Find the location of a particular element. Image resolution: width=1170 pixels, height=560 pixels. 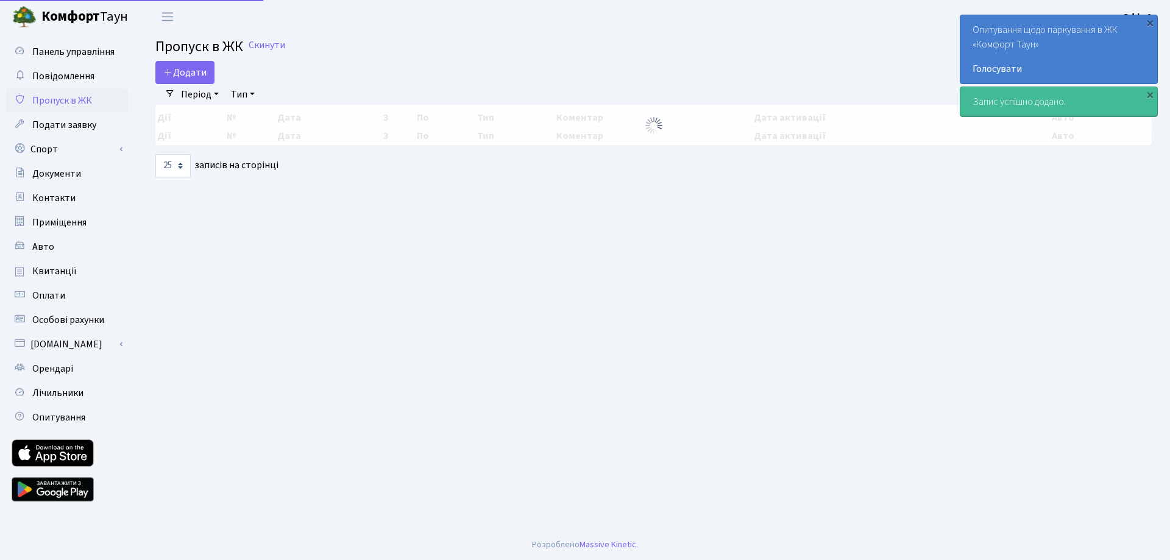

img: Обробка... is located at coordinates (654, 126).